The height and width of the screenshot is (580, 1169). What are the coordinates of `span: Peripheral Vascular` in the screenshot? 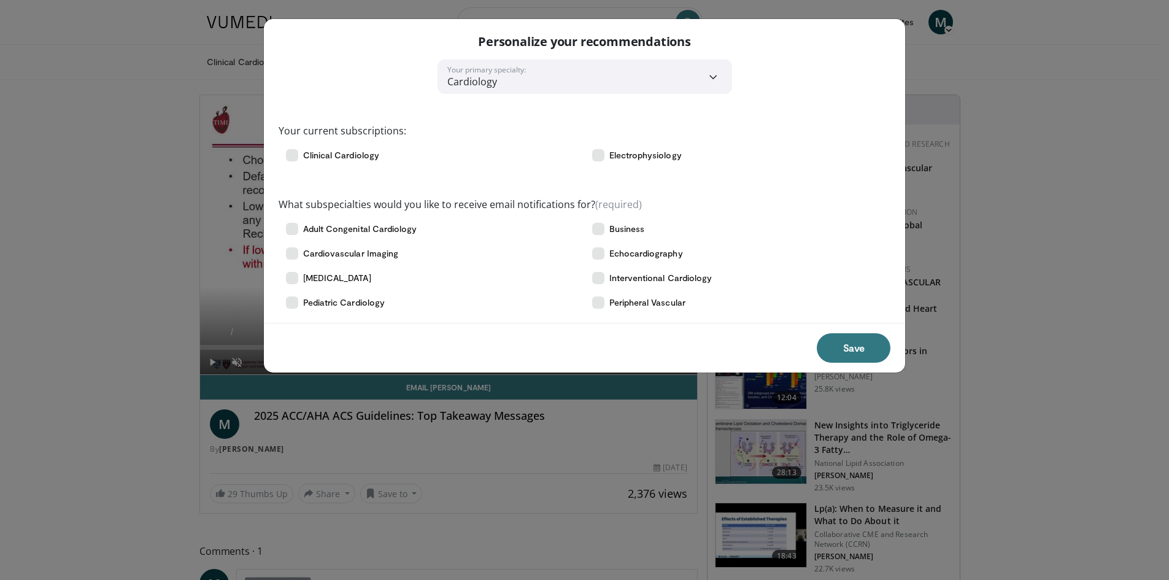 It's located at (648, 303).